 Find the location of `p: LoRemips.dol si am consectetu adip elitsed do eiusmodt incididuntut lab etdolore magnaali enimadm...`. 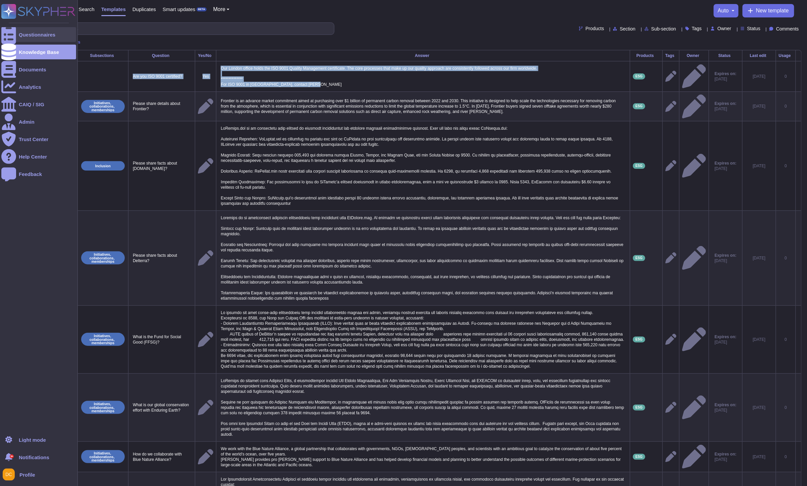

p: LoRemips.dol si am consectetu adip elitsed do eiusmodt incididuntut lab etdolore magnaali enimadm... is located at coordinates (423, 166).